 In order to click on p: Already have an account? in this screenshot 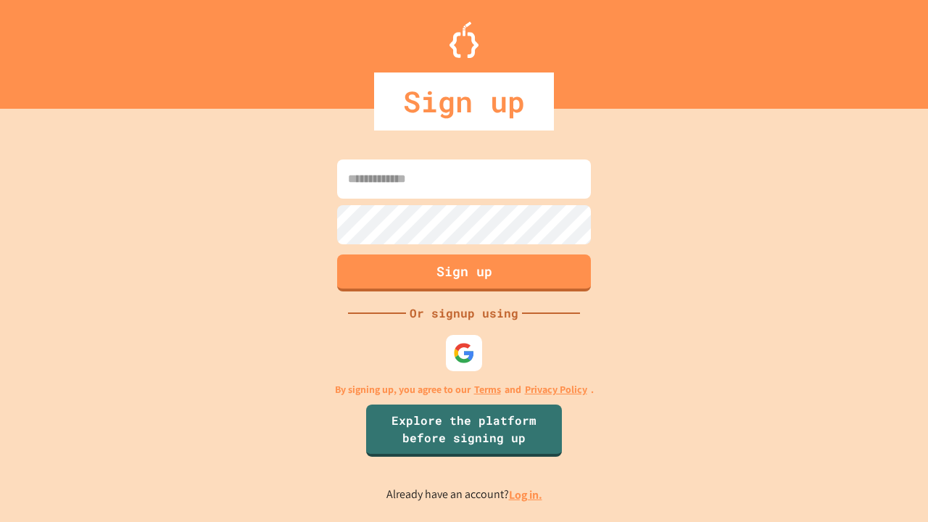, I will do `click(464, 495)`.